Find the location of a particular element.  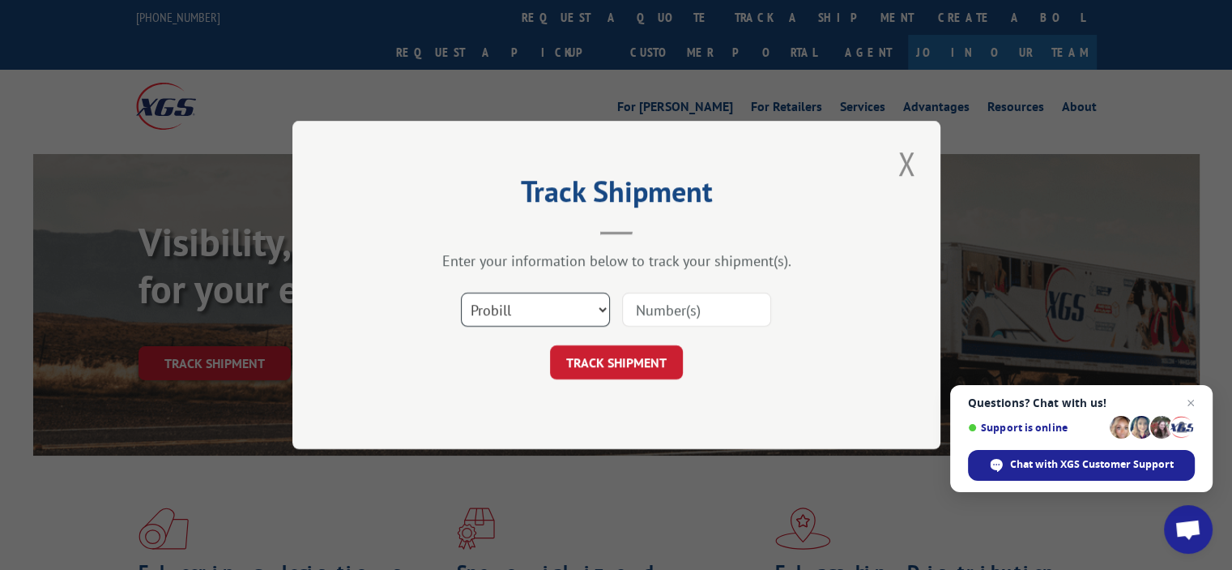

button: Close modal is located at coordinates (907, 163).